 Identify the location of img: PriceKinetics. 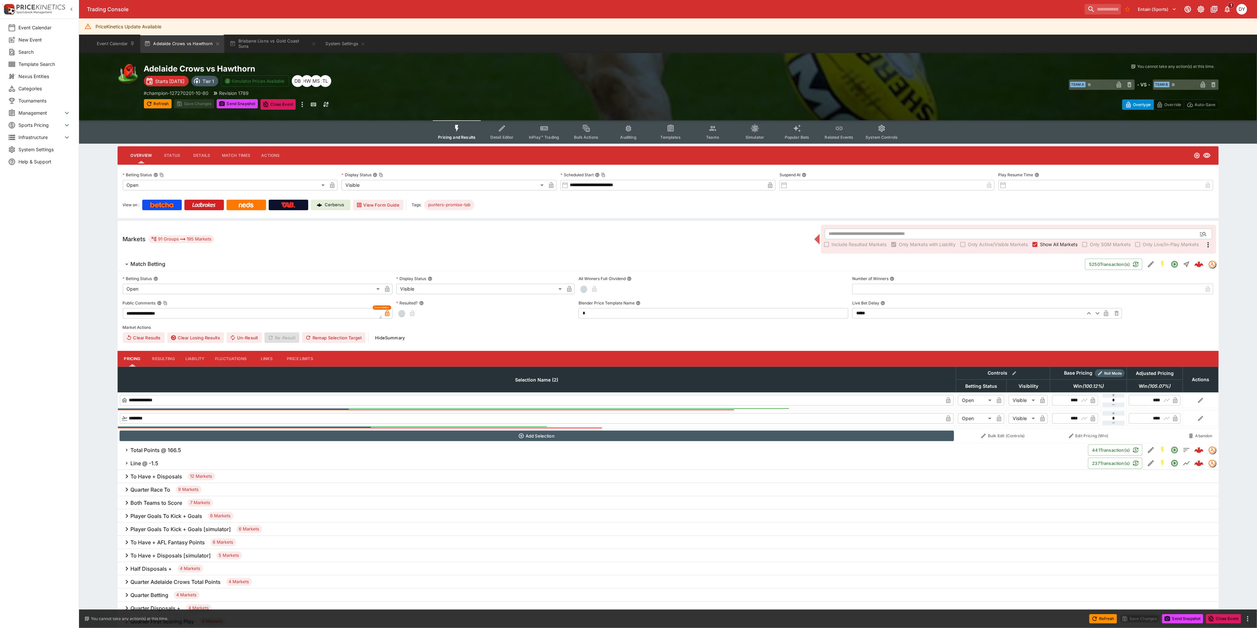
(41, 7).